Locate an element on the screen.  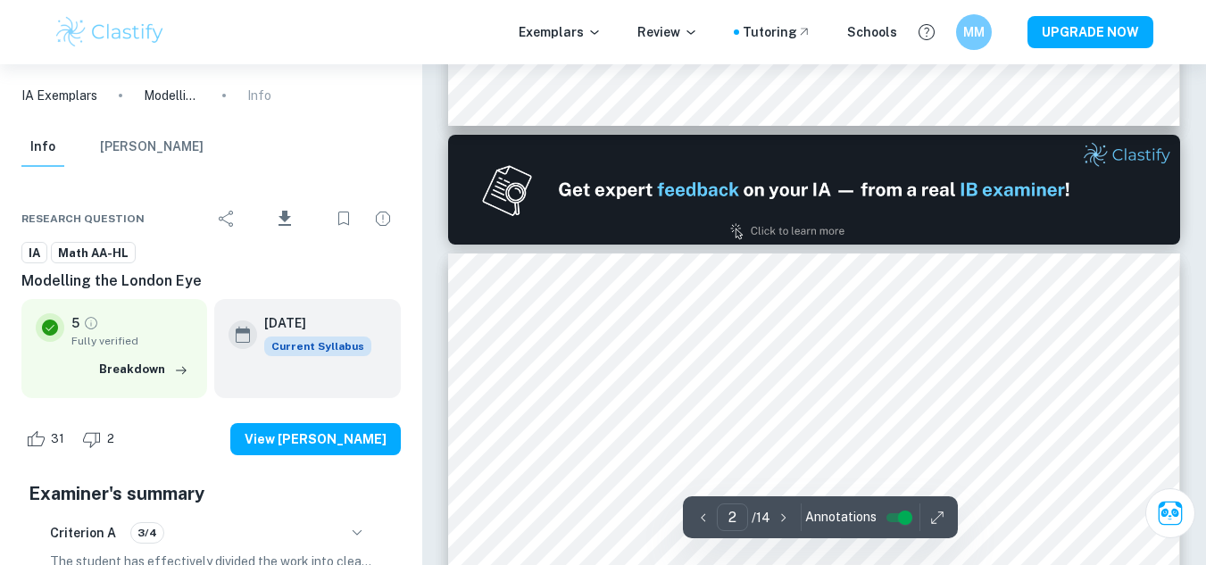
p: IA Exemplars is located at coordinates (59, 96).